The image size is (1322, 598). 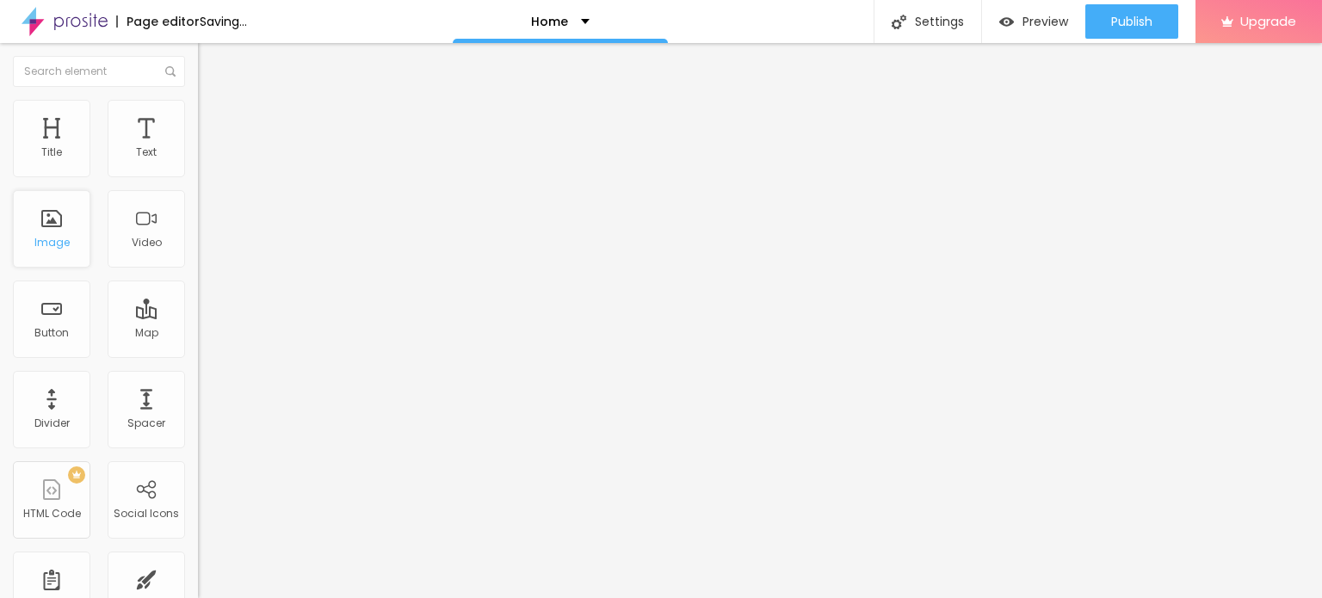 I want to click on div: Title, so click(x=52, y=152).